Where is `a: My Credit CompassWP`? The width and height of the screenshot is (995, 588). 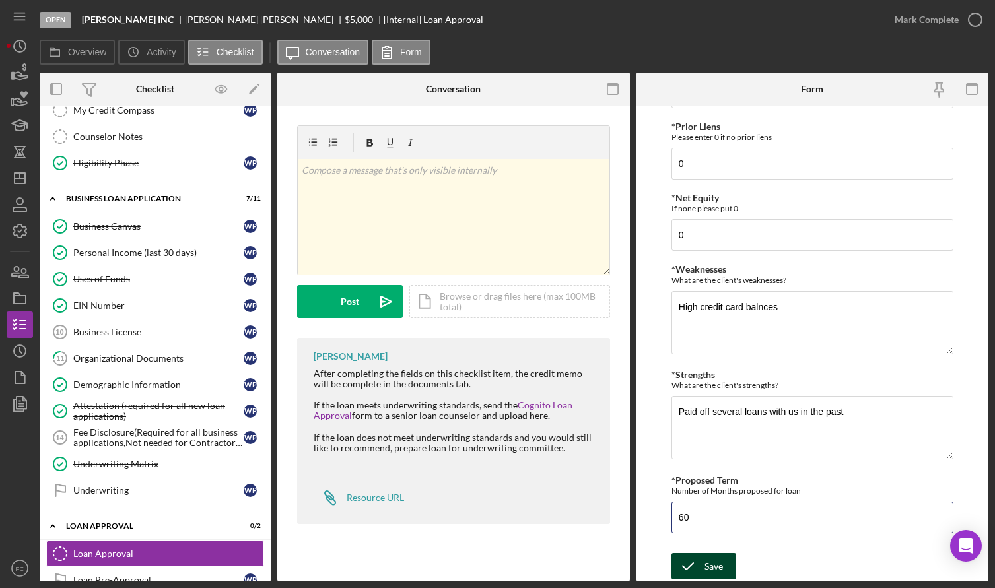 a: My Credit CompassWP is located at coordinates (155, 110).